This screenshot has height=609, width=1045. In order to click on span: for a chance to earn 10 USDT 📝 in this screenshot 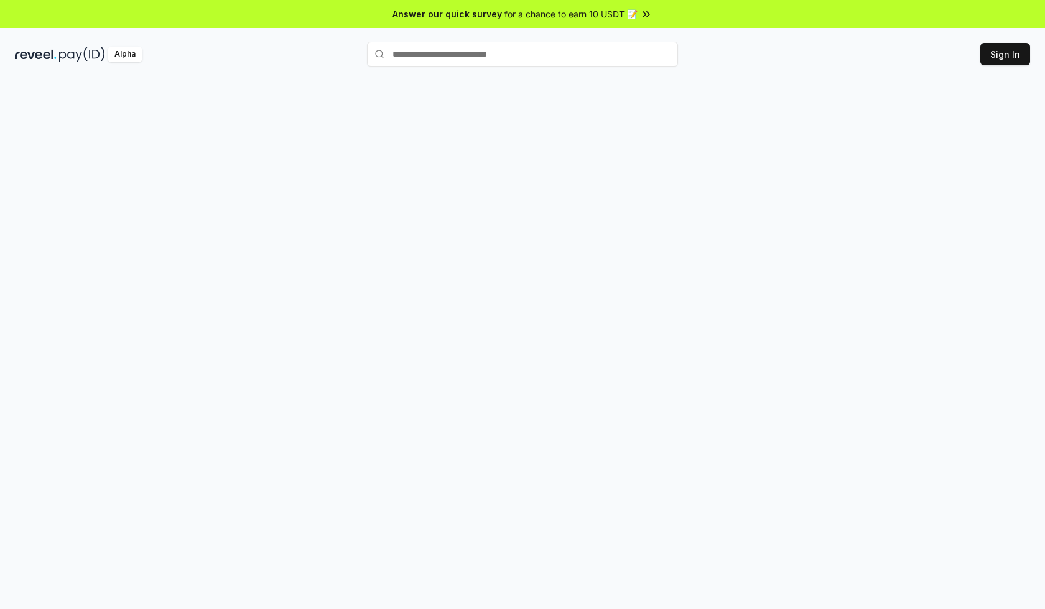, I will do `click(571, 14)`.